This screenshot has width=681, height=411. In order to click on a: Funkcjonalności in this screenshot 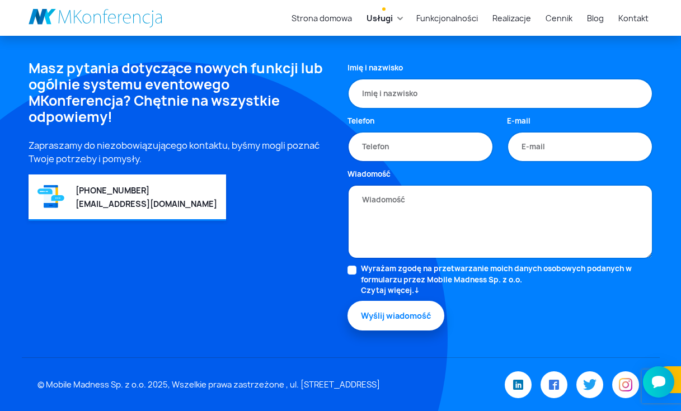, I will do `click(447, 18)`.